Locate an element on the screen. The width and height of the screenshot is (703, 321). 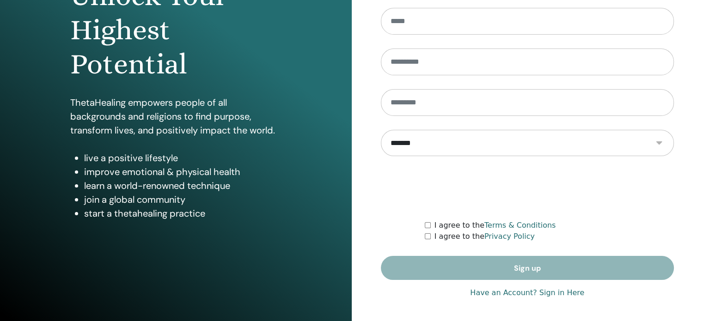
li: improve emotional & physical health is located at coordinates (183, 172).